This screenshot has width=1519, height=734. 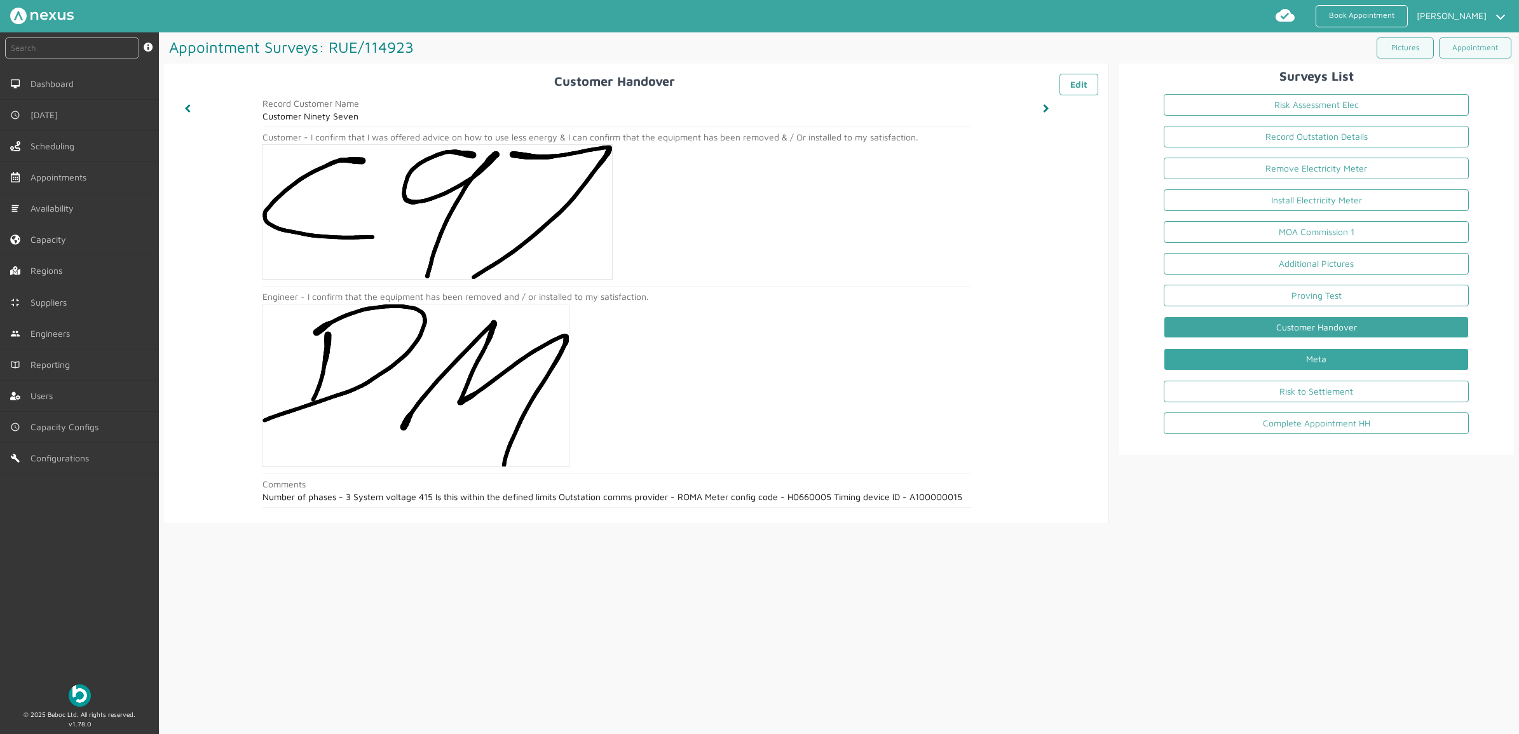 What do you see at coordinates (1317, 76) in the screenshot?
I see `h2: Surveys List` at bounding box center [1317, 76].